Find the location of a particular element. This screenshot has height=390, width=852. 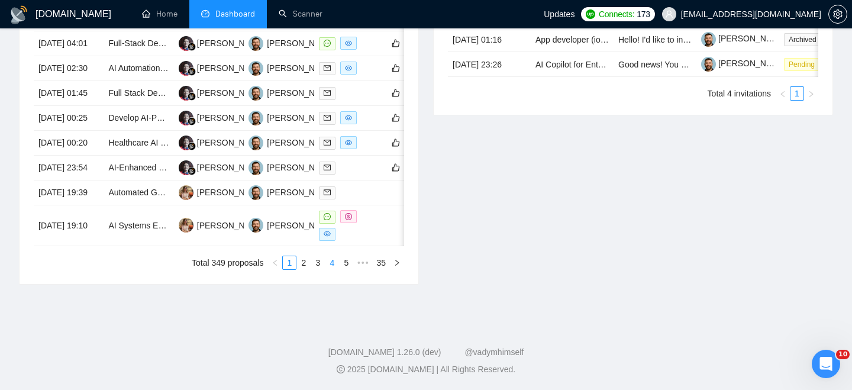

a: 3 is located at coordinates (318, 263).